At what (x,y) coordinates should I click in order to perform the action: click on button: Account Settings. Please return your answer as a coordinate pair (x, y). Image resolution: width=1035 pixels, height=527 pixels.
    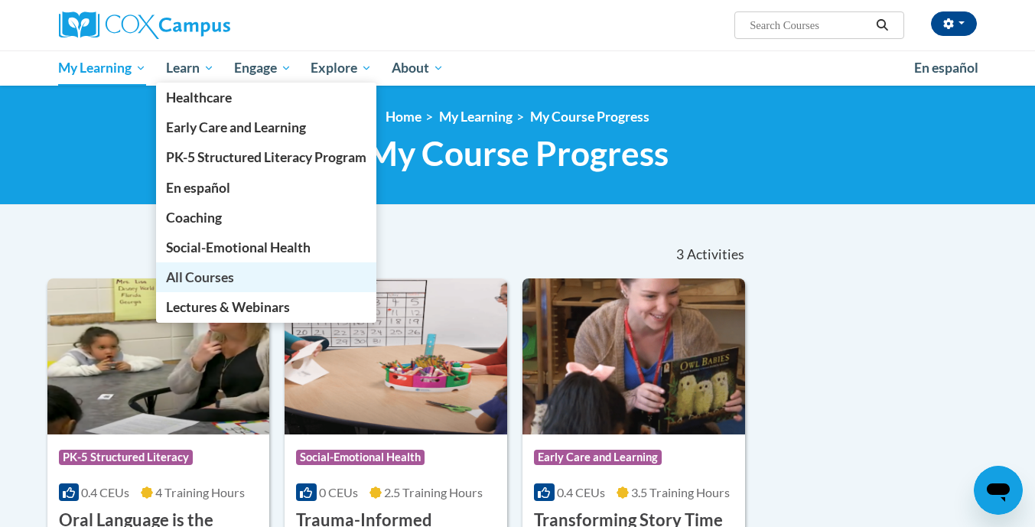
    Looking at the image, I should click on (954, 24).